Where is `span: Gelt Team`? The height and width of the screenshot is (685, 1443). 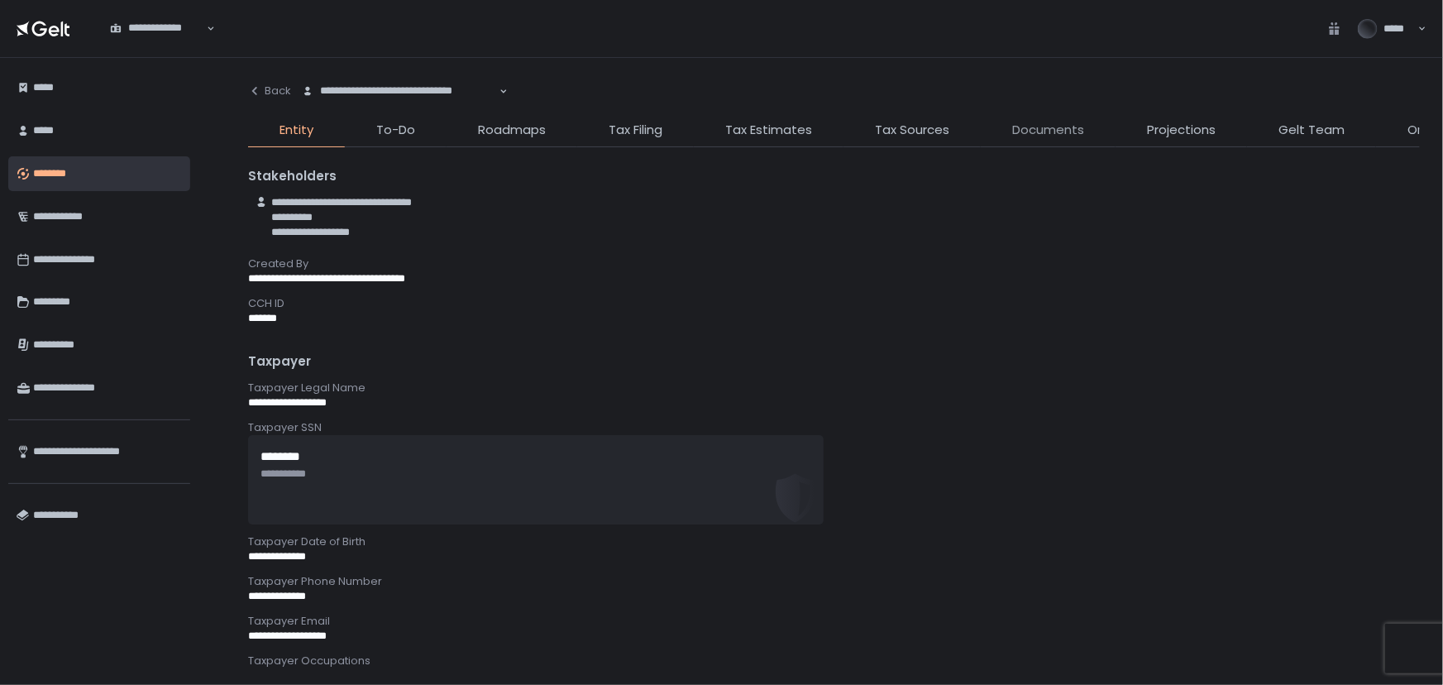
span: Gelt Team is located at coordinates (1312, 130).